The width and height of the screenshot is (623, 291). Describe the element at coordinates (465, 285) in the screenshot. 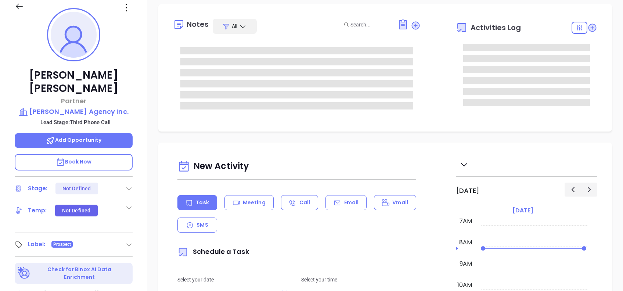

I see `div: 10am` at that location.